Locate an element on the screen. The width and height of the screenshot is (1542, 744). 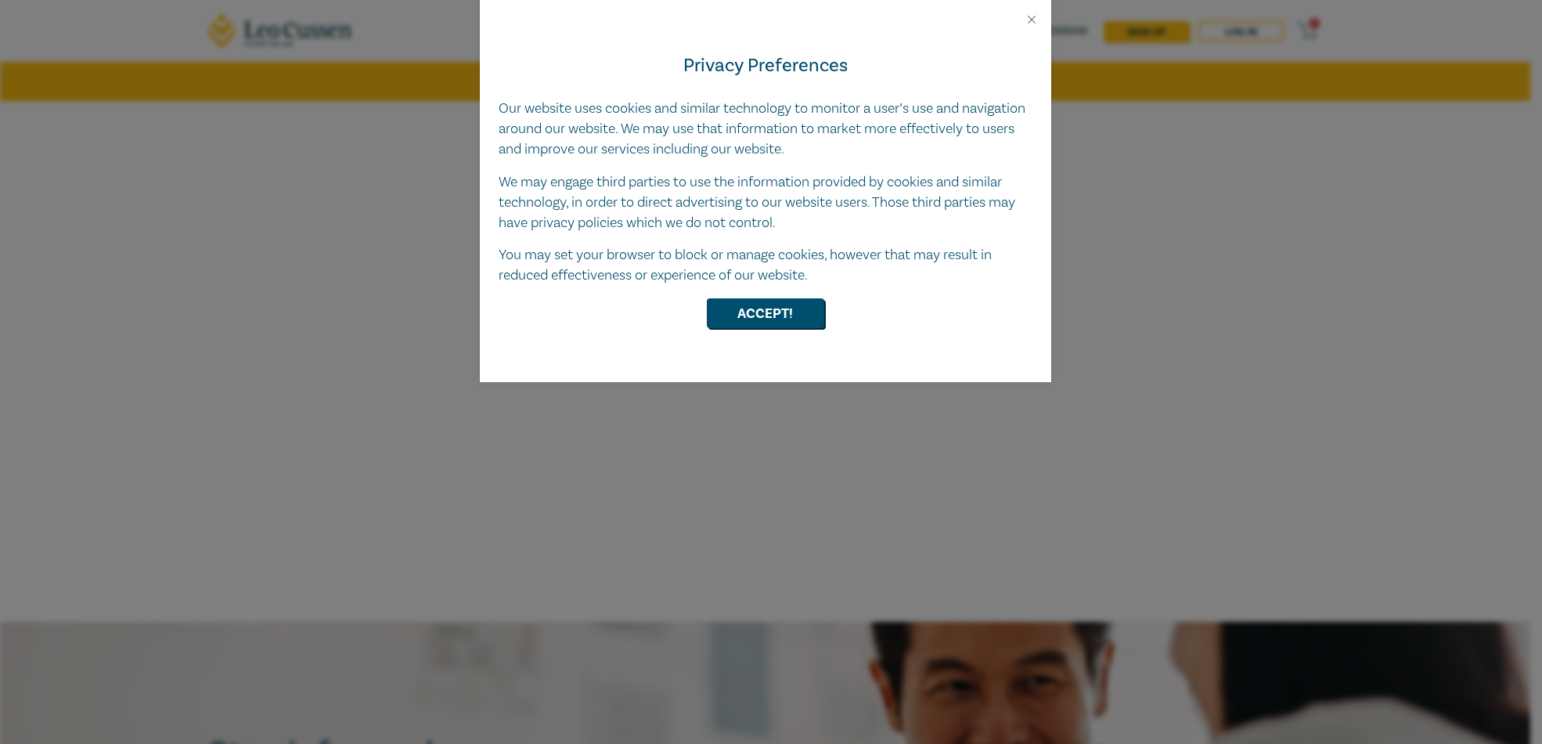
p: You may set your browser to block or manage cookies, however that may result in reduced effective... is located at coordinates (765, 265).